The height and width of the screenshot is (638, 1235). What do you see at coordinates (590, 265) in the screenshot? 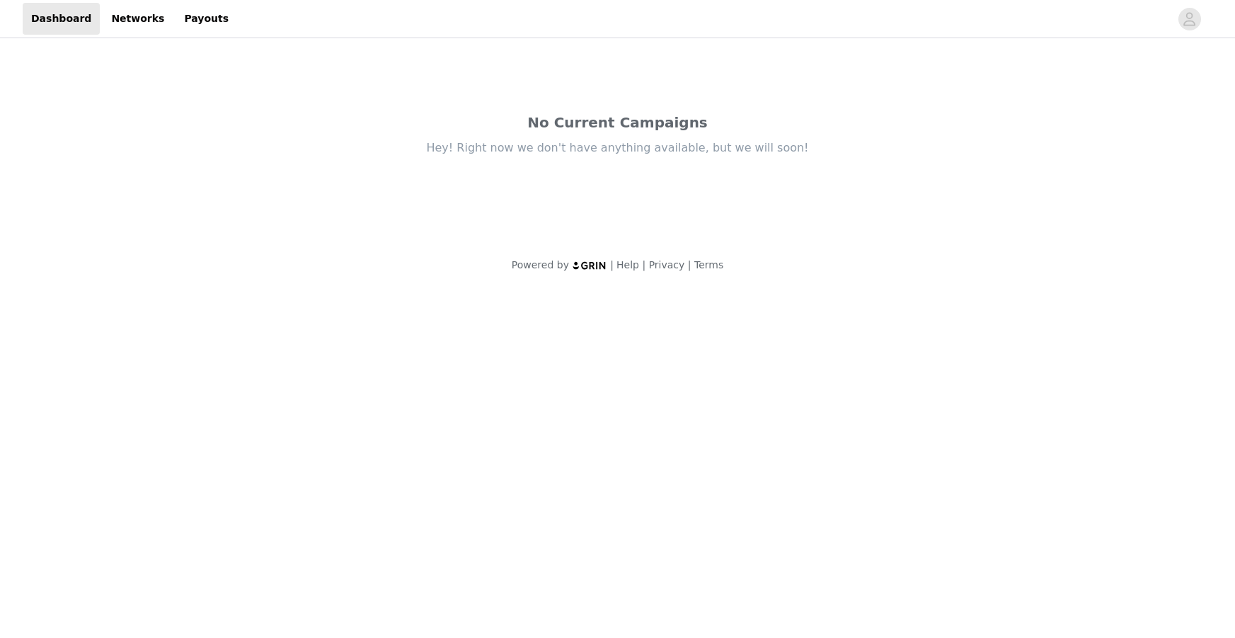
I see `img: logo` at bounding box center [590, 265].